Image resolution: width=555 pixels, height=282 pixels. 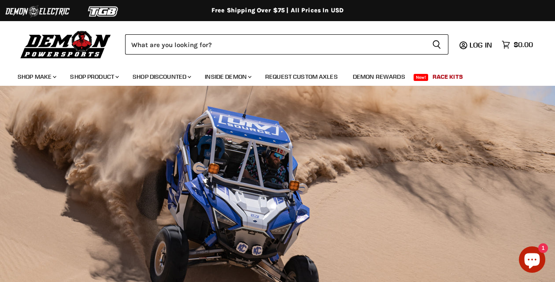 I want to click on button: Search, so click(x=436, y=44).